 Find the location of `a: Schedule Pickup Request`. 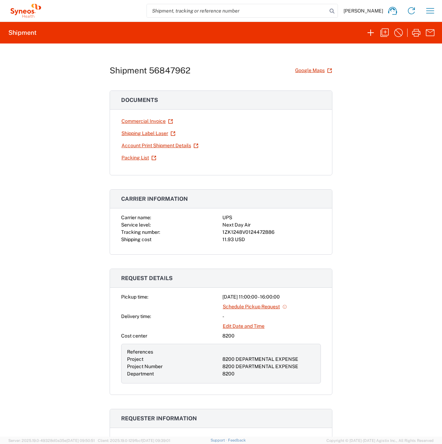

a: Schedule Pickup Request is located at coordinates (255, 307).